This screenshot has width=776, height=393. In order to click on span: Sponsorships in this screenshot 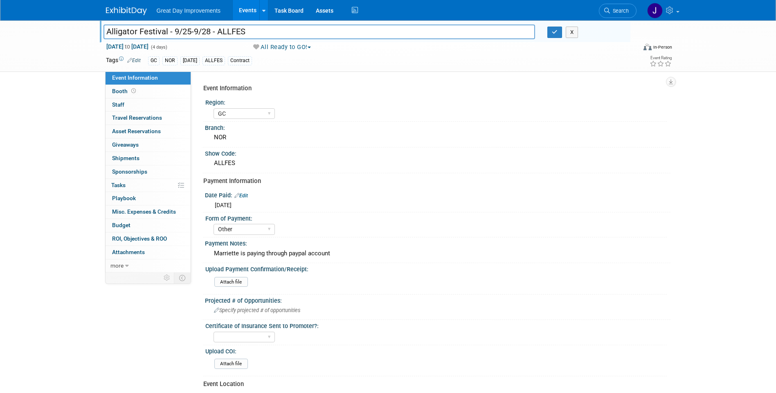, I will do `click(130, 172)`.